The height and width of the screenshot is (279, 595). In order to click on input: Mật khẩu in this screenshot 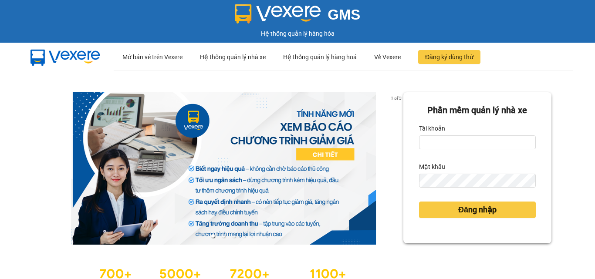, I will do `click(477, 181)`.